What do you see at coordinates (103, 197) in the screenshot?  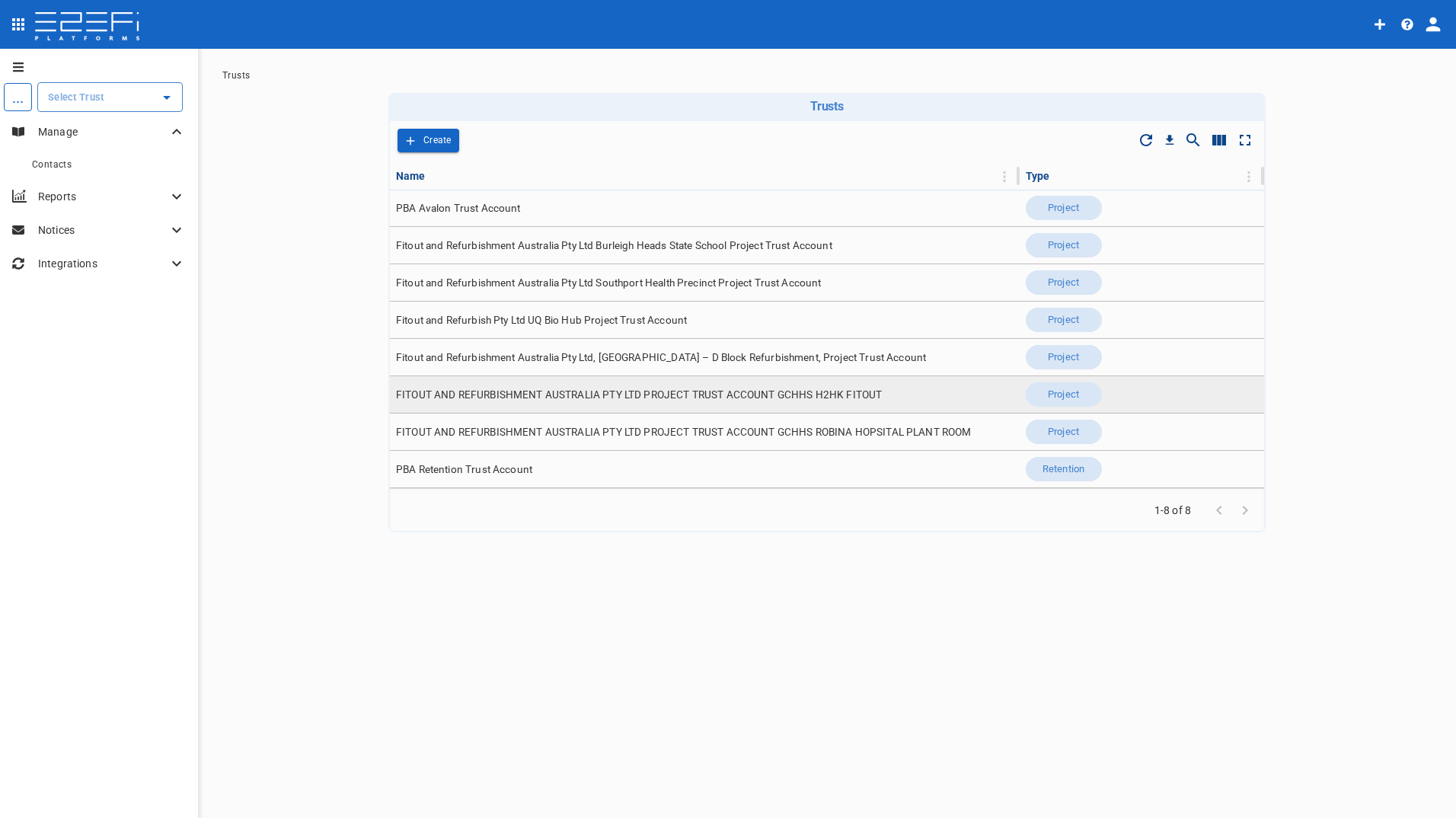 I see `p: Reports` at bounding box center [103, 197].